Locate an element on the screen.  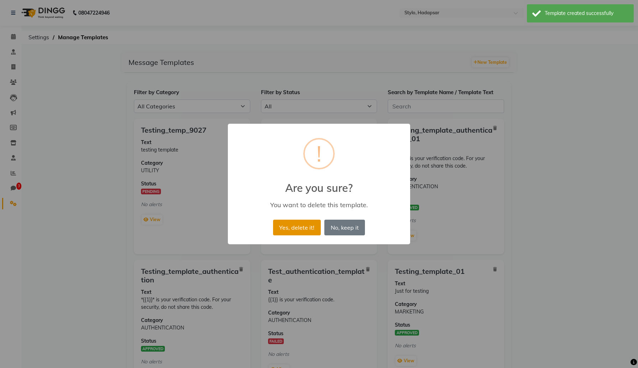
h2: Are you sure? is located at coordinates (319, 183).